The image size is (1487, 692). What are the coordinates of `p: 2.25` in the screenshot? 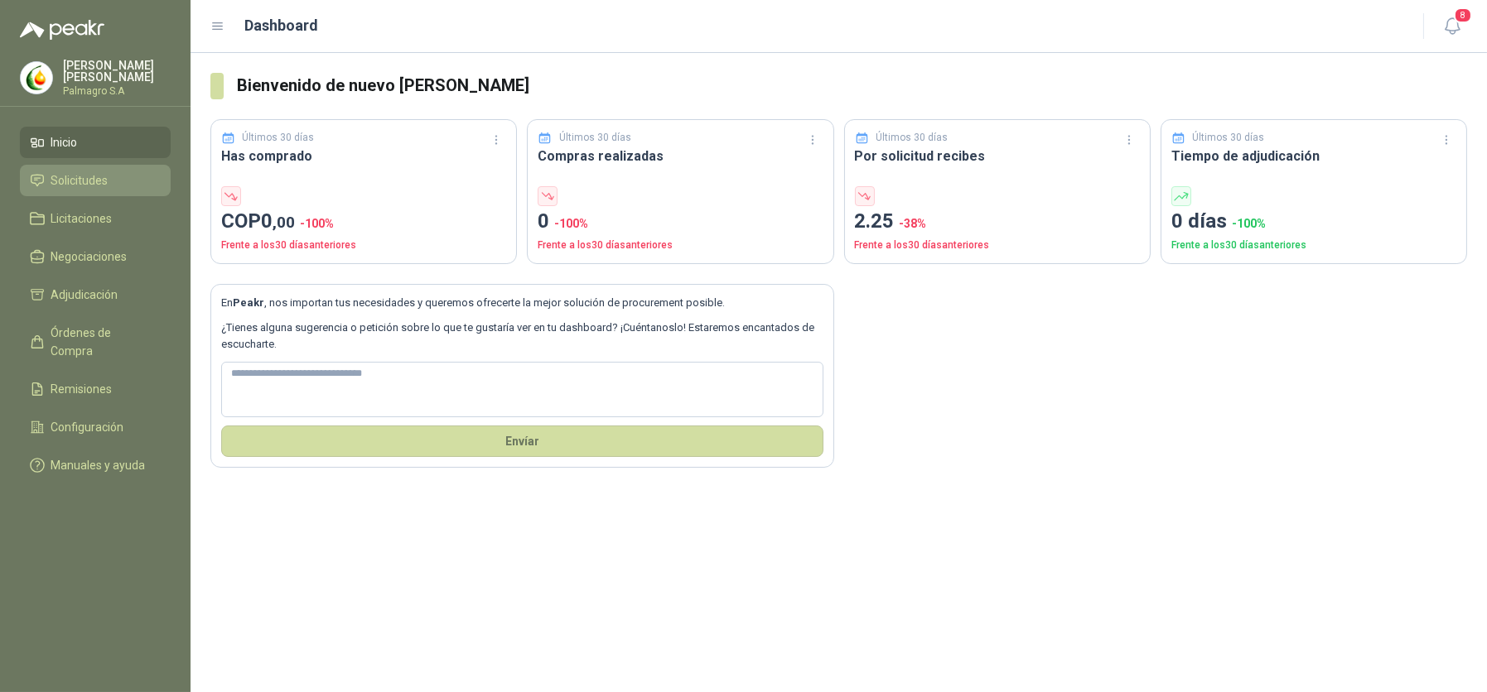 It's located at (997, 222).